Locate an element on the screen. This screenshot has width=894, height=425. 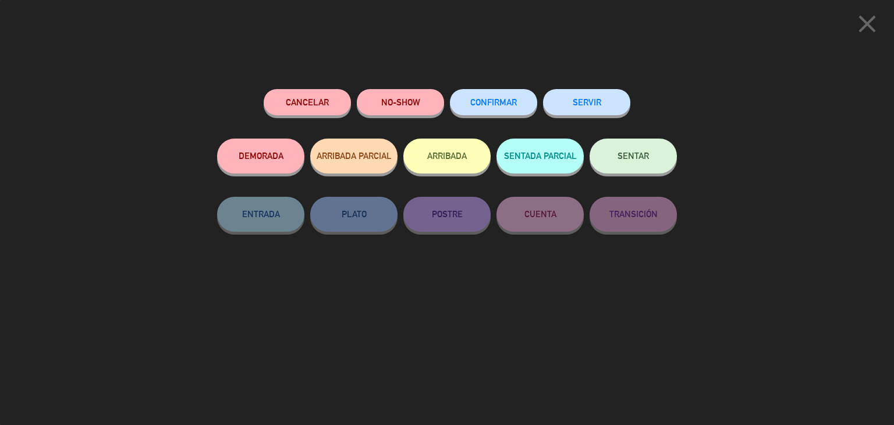
button: SENTADA PARCIAL is located at coordinates (540, 156).